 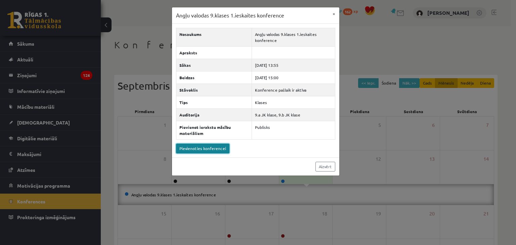 I want to click on td: Konference pašlaik ir aktīva, so click(x=294, y=90).